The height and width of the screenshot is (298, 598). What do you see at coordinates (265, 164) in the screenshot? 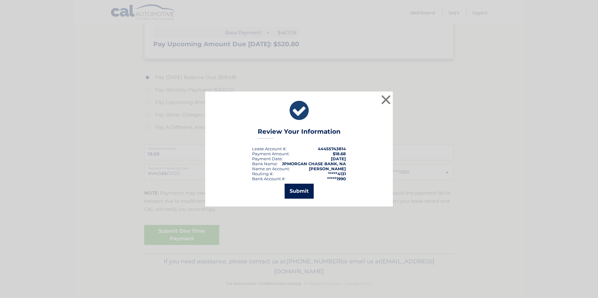
I see `div: Bank Name:` at bounding box center [265, 164].